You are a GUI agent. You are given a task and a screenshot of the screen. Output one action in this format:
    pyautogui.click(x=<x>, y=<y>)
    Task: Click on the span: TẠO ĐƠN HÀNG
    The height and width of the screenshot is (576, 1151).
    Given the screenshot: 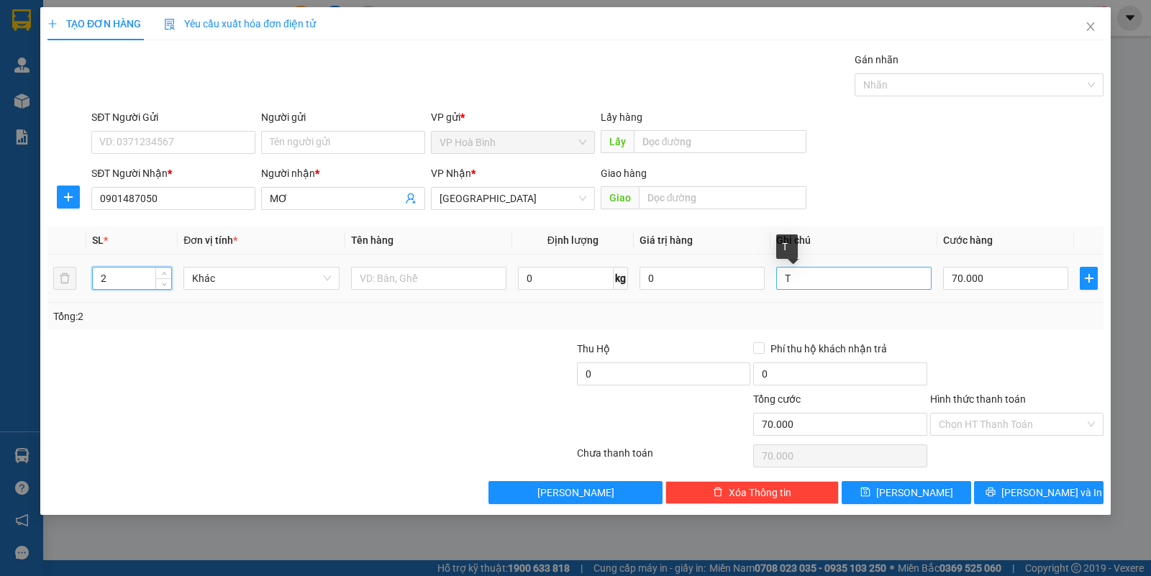 What is the action you would take?
    pyautogui.click(x=94, y=24)
    